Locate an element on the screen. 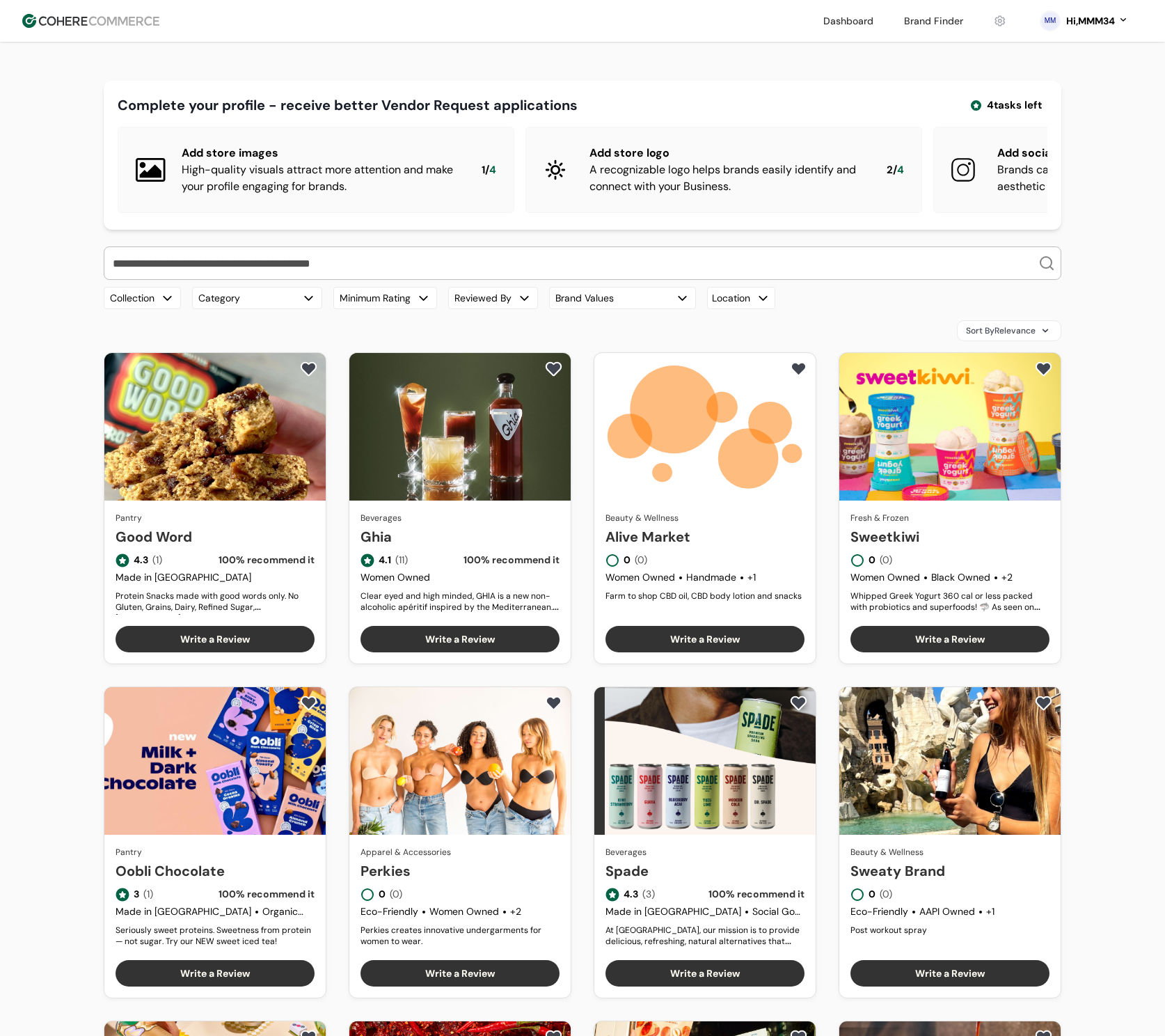 This screenshot has height=1036, width=1165. svg: 0 percent is located at coordinates (1050, 21).